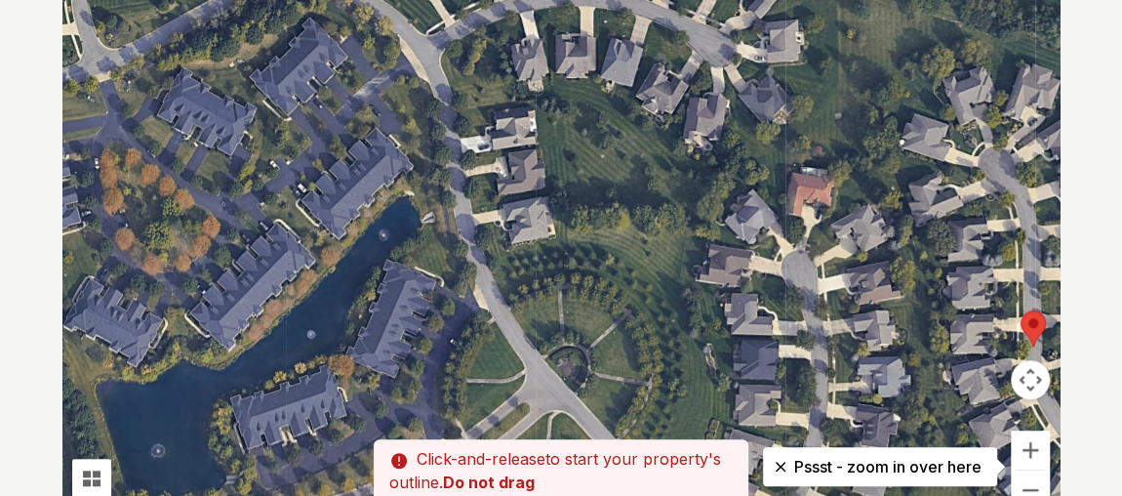 This screenshot has height=496, width=1122. I want to click on p: Pssst - zoom in over here, so click(880, 466).